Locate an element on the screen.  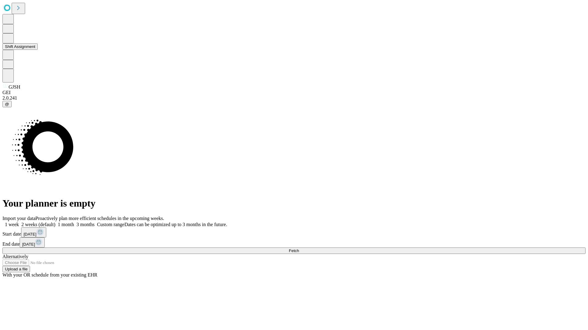
span: Custom range is located at coordinates (110, 225).